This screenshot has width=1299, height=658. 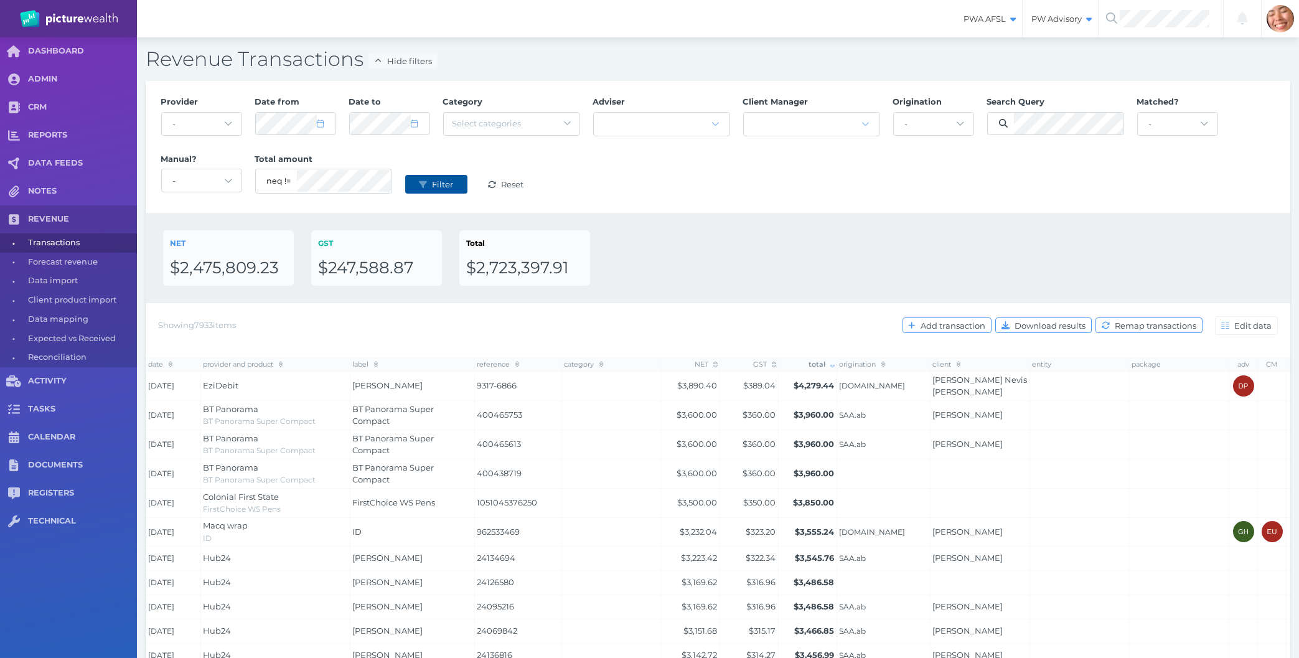 I want to click on span: Manual?, so click(x=179, y=159).